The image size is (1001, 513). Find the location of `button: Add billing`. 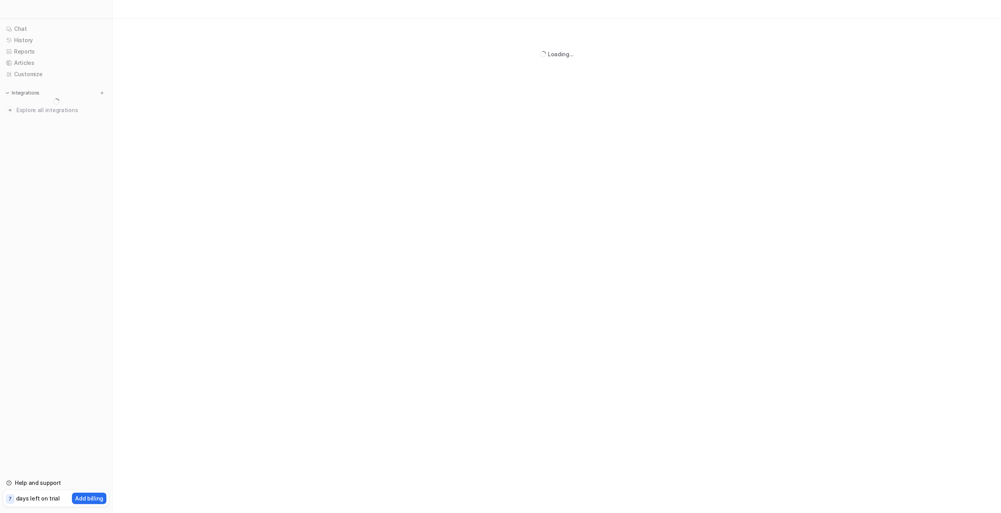

button: Add billing is located at coordinates (89, 498).